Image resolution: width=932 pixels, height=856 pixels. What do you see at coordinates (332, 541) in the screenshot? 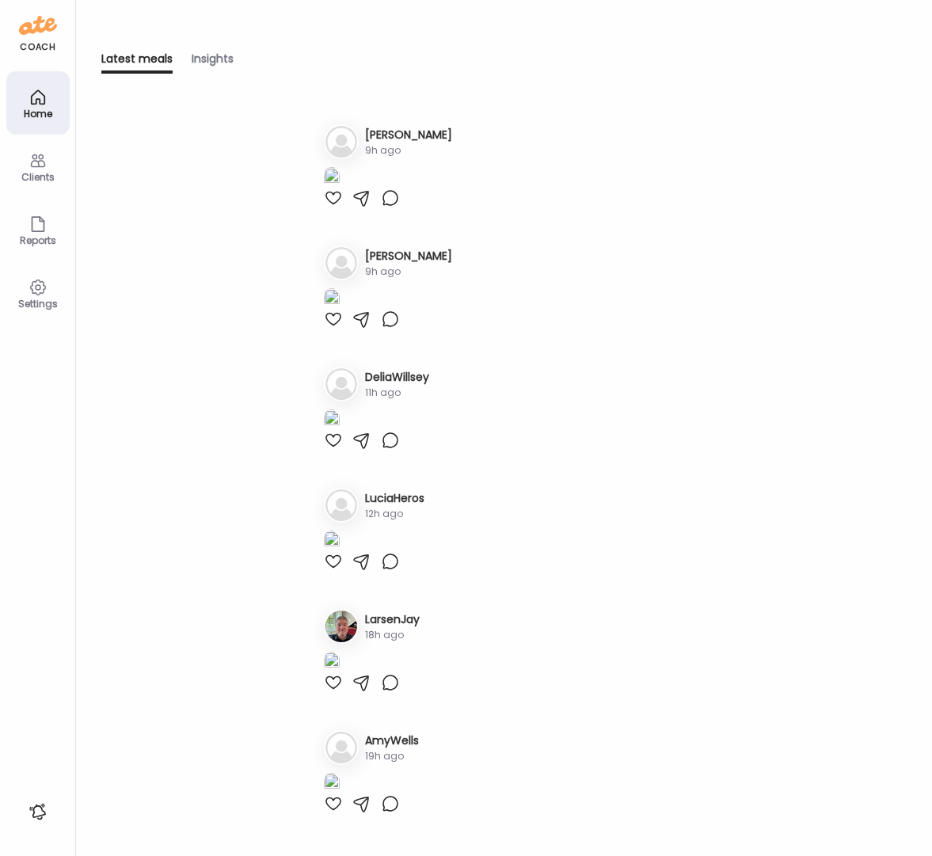
I see `img: images%2F1qYfsqsWO6WAqm9xosSfiY0Hazg1%2FBtDdrjKYMRIZ4Vp3Nrsa%2FX4y43qx69I70hmv8PEQu_1080` at bounding box center [332, 541].